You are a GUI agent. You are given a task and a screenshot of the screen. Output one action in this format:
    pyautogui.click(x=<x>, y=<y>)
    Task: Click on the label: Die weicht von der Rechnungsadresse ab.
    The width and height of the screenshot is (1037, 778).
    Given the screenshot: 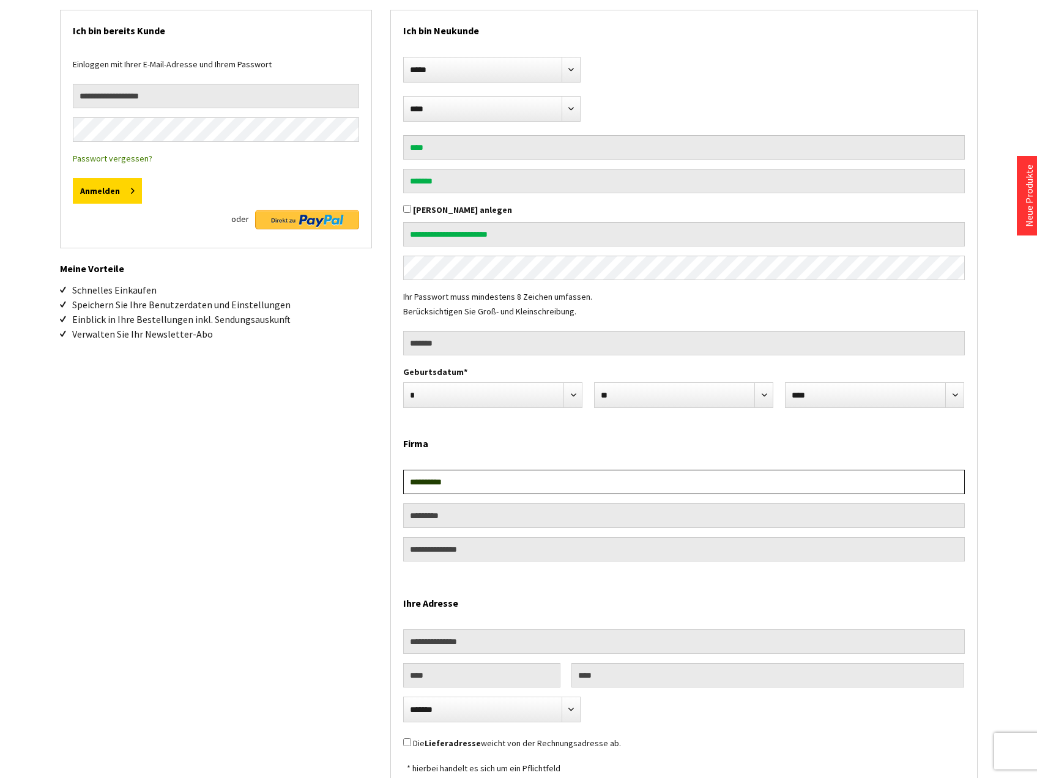 What is the action you would take?
    pyautogui.click(x=517, y=743)
    